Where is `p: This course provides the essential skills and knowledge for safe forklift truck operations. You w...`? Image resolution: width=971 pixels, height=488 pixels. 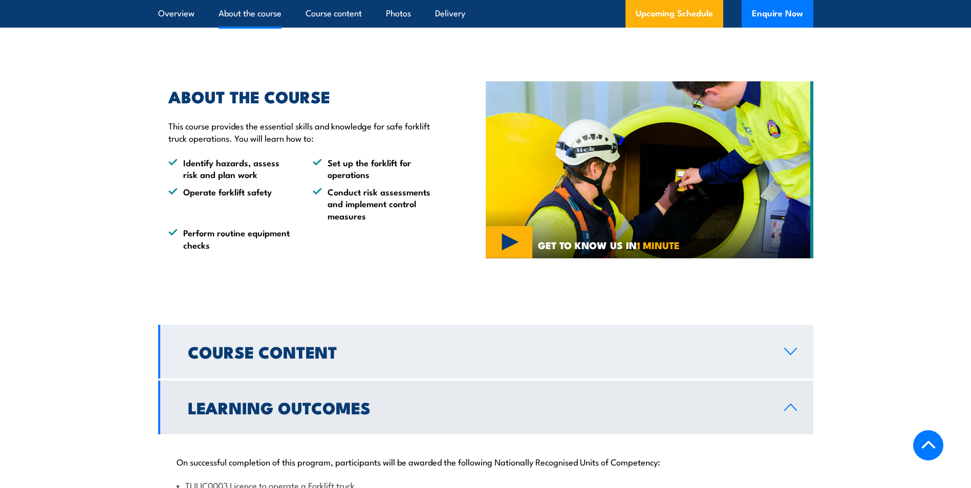
p: This course provides the essential skills and knowledge for safe forklift truck operations. You w... is located at coordinates (304, 132).